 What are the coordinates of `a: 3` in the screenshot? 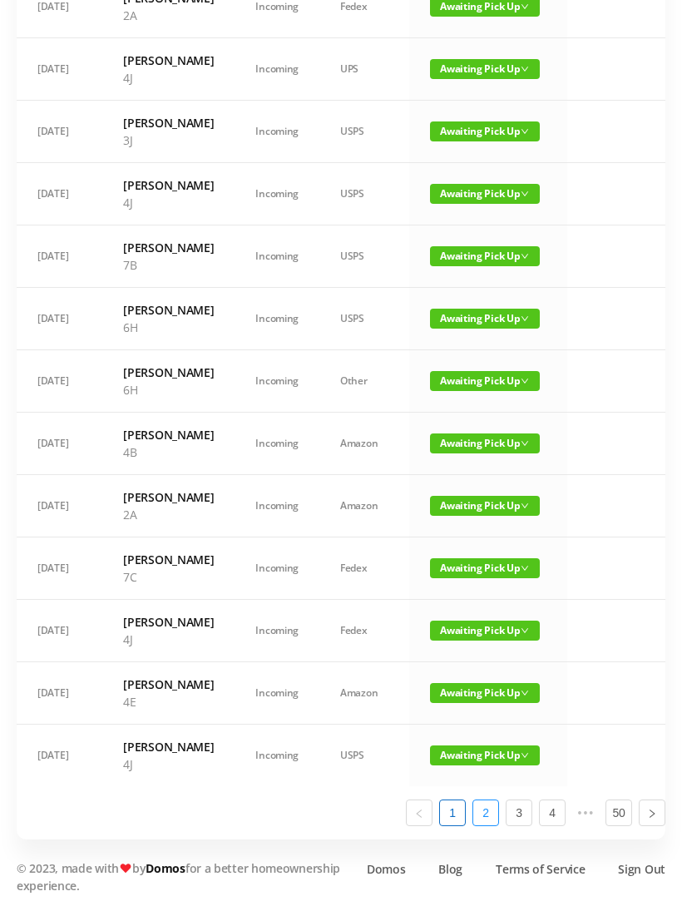 It's located at (519, 813).